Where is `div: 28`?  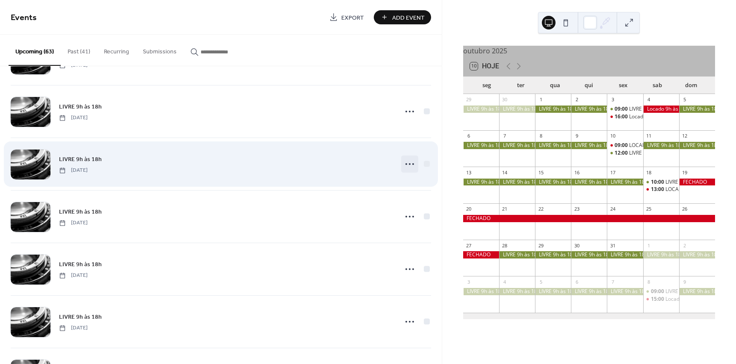 div: 28 is located at coordinates (505, 246).